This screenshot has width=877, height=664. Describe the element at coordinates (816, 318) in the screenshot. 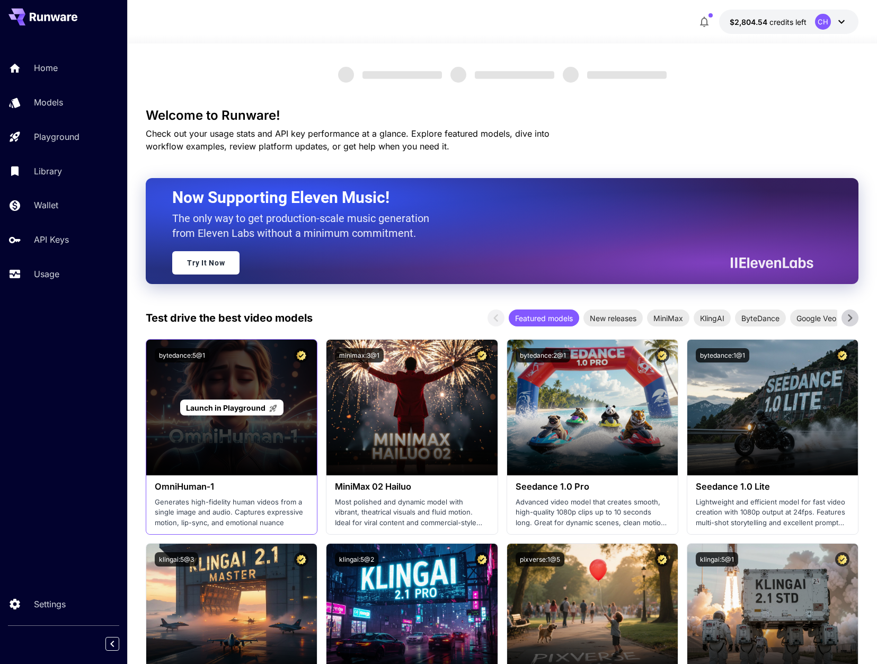

I see `span: Google Veo` at that location.